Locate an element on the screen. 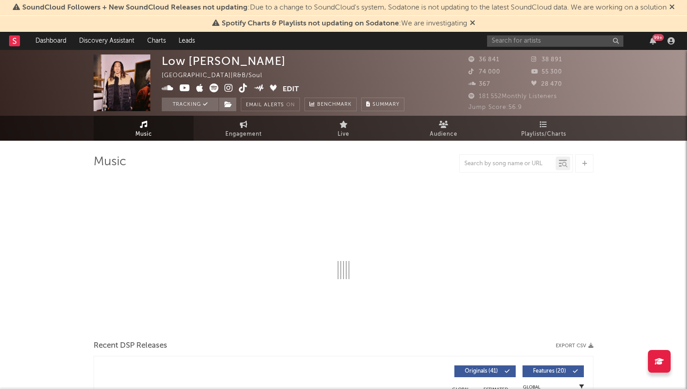 Image resolution: width=687 pixels, height=389 pixels. span: Engagement is located at coordinates (243, 134).